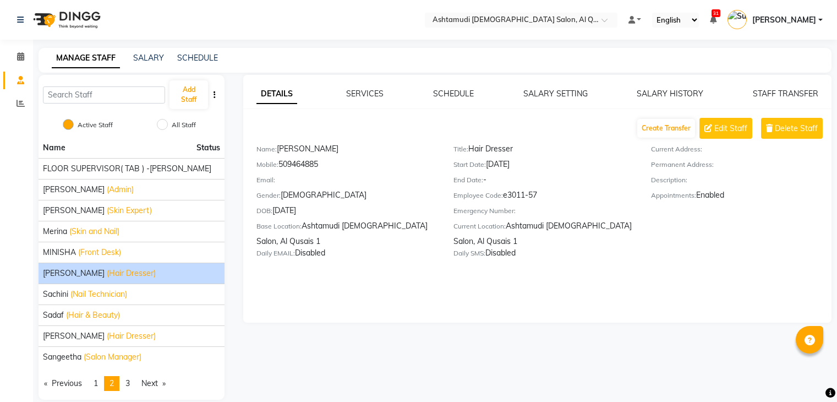 This screenshot has width=837, height=402. What do you see at coordinates (129, 210) in the screenshot?
I see `span: (Skin Expert)` at bounding box center [129, 210].